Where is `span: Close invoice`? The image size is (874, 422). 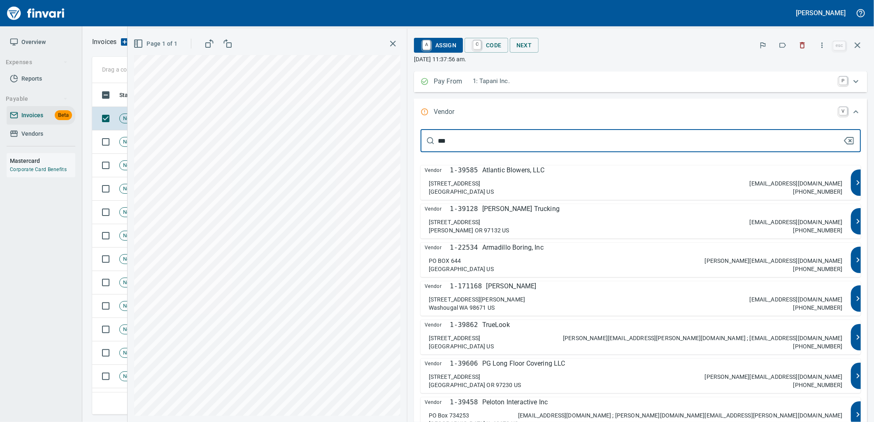
span: Close invoice is located at coordinates (850, 45).